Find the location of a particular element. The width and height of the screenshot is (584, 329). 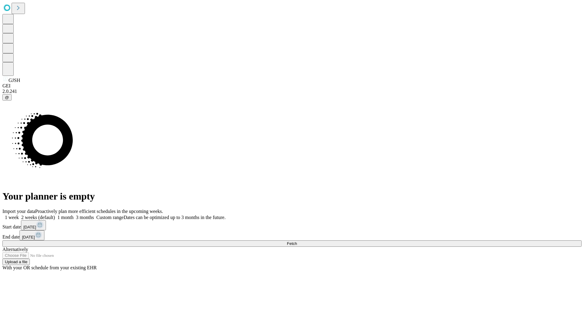

span: 3 months is located at coordinates (85, 217).